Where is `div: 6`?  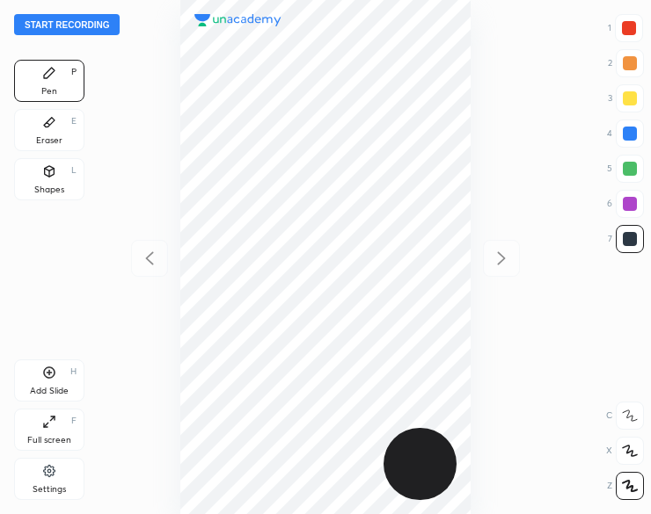
div: 6 is located at coordinates (625, 204).